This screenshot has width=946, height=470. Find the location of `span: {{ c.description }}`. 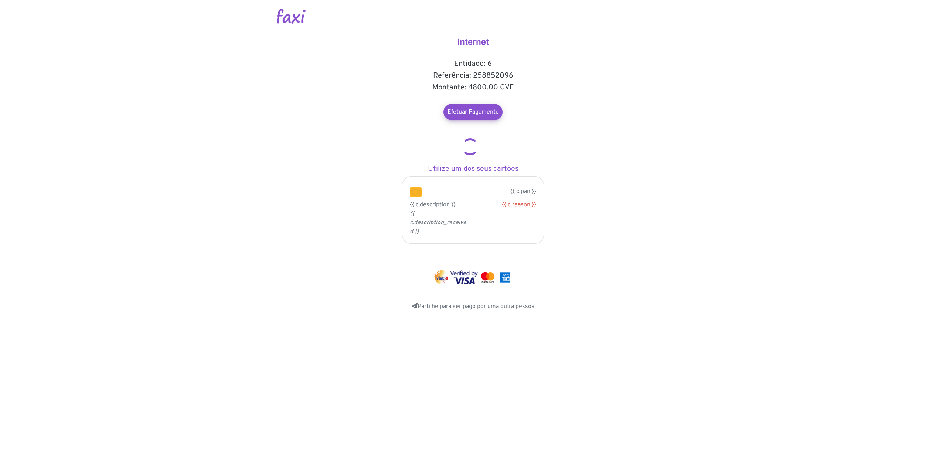

span: {{ c.description }} is located at coordinates (433, 205).